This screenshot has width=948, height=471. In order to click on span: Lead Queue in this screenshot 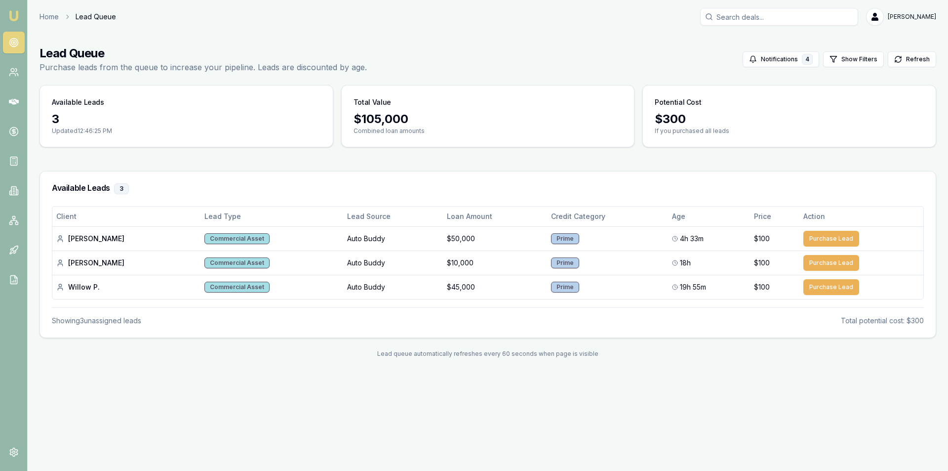, I will do `click(96, 17)`.